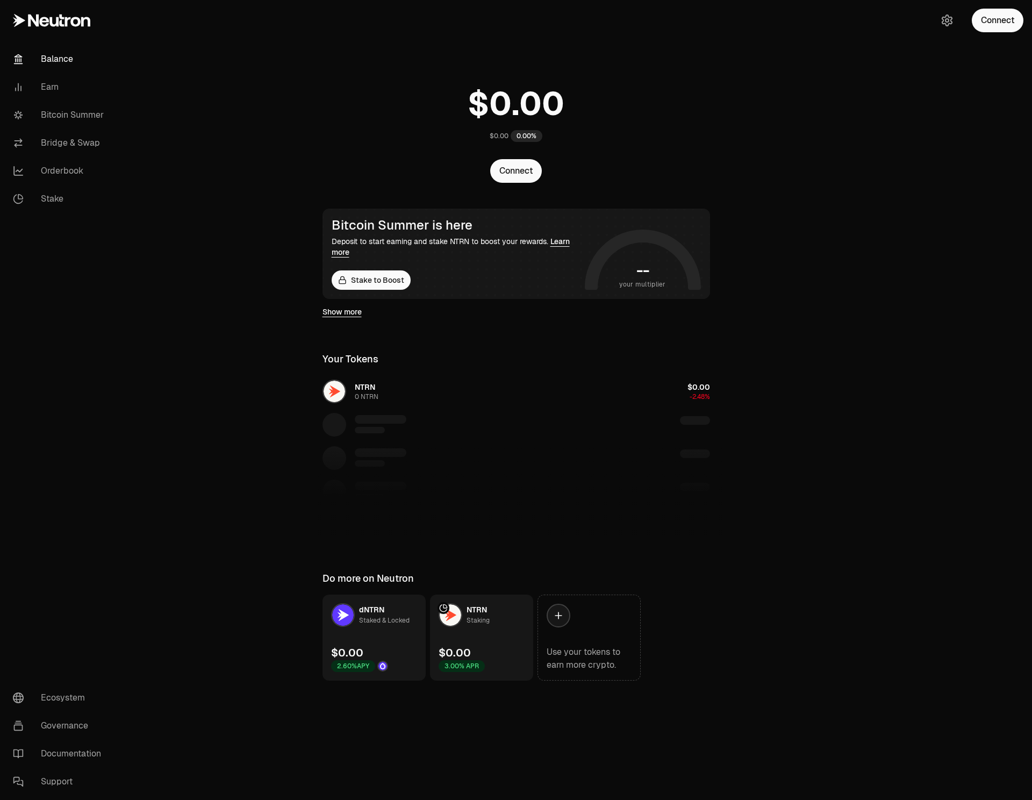 The height and width of the screenshot is (800, 1032). What do you see at coordinates (60, 115) in the screenshot?
I see `a: Bitcoin Summer` at bounding box center [60, 115].